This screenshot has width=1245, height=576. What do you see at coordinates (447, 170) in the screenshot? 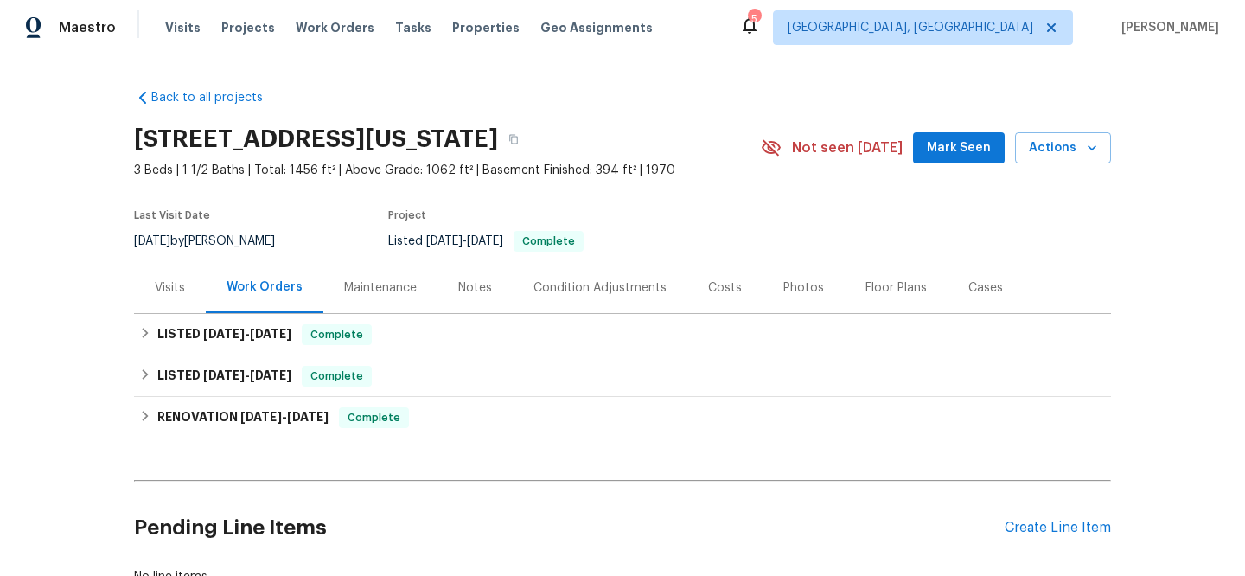
I see `span: 3 Beds | 1 1/2 Baths | Total: 1456 ft² | Above Grade: 1062 ft² | Basement Finished: 394 ft² | 1970` at bounding box center [447, 170].